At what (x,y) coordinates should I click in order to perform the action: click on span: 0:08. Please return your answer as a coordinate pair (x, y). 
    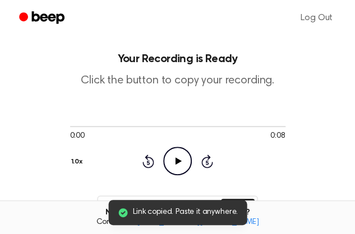
    Looking at the image, I should click on (277, 136).